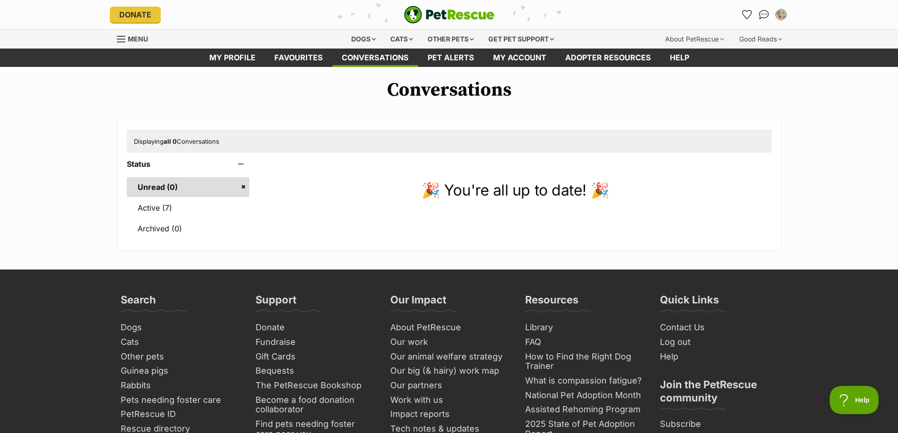 The image size is (898, 433). I want to click on a: Gift Cards, so click(315, 357).